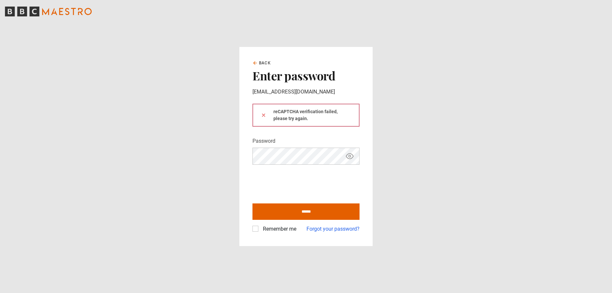  I want to click on button: Show password, so click(350, 156).